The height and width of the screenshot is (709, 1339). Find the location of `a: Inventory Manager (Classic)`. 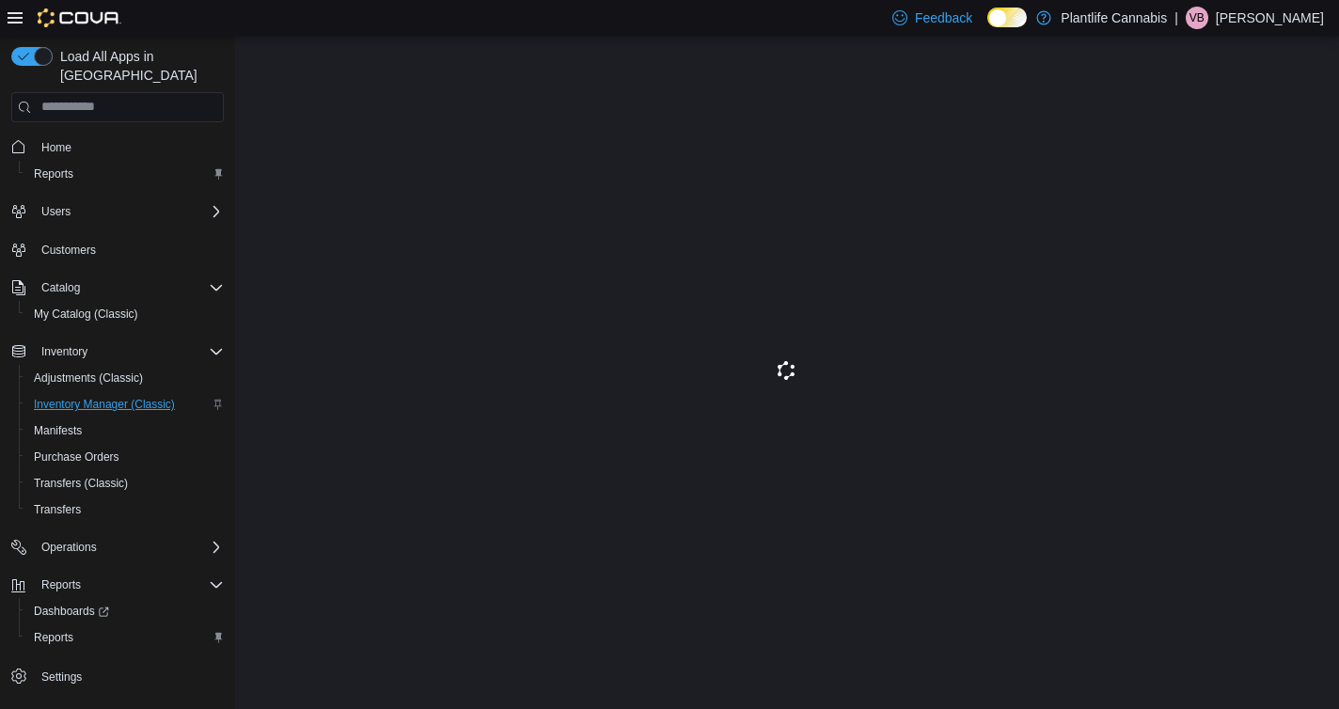

a: Inventory Manager (Classic) is located at coordinates (104, 404).